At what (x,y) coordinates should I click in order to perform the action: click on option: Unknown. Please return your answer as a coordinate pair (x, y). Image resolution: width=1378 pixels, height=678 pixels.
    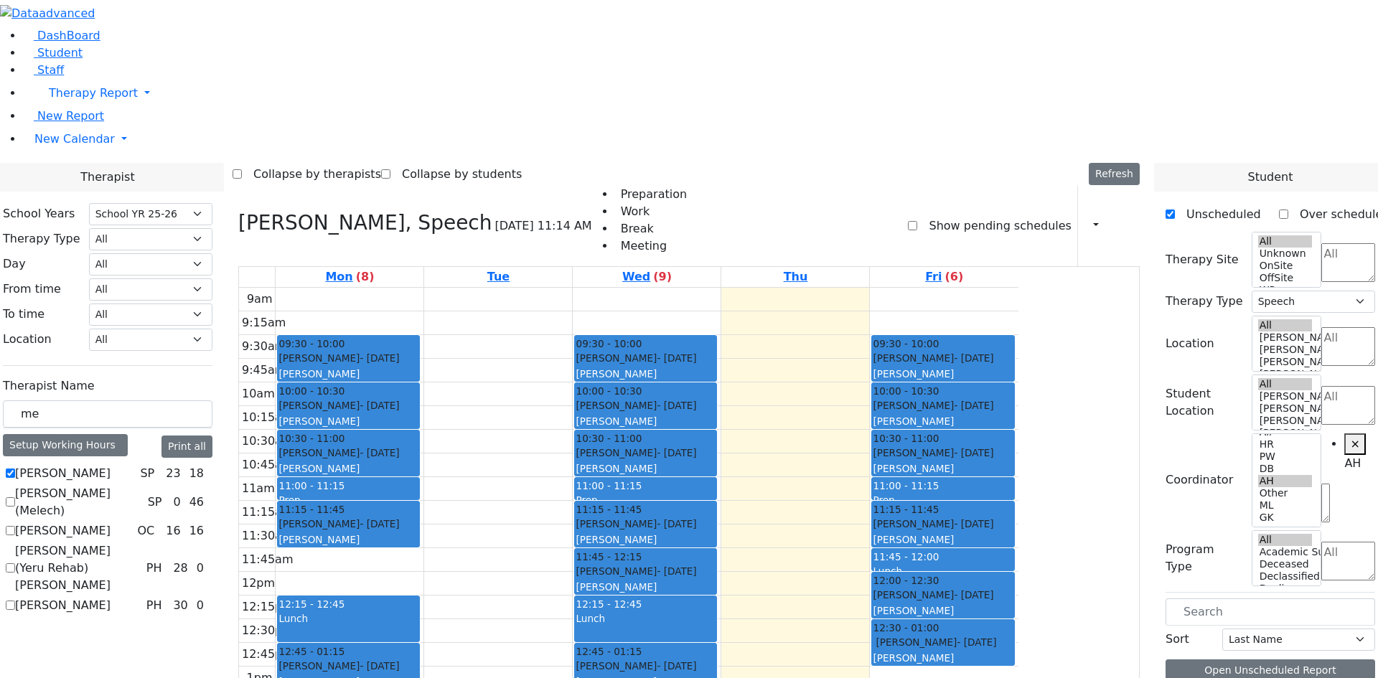
    Looking at the image, I should click on (1285, 253).